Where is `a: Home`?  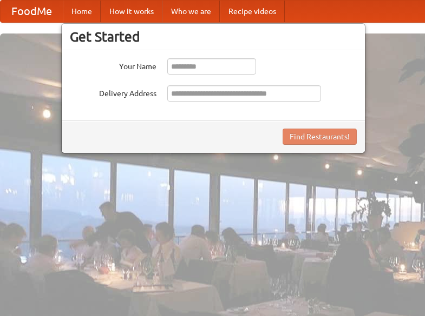
a: Home is located at coordinates (82, 11).